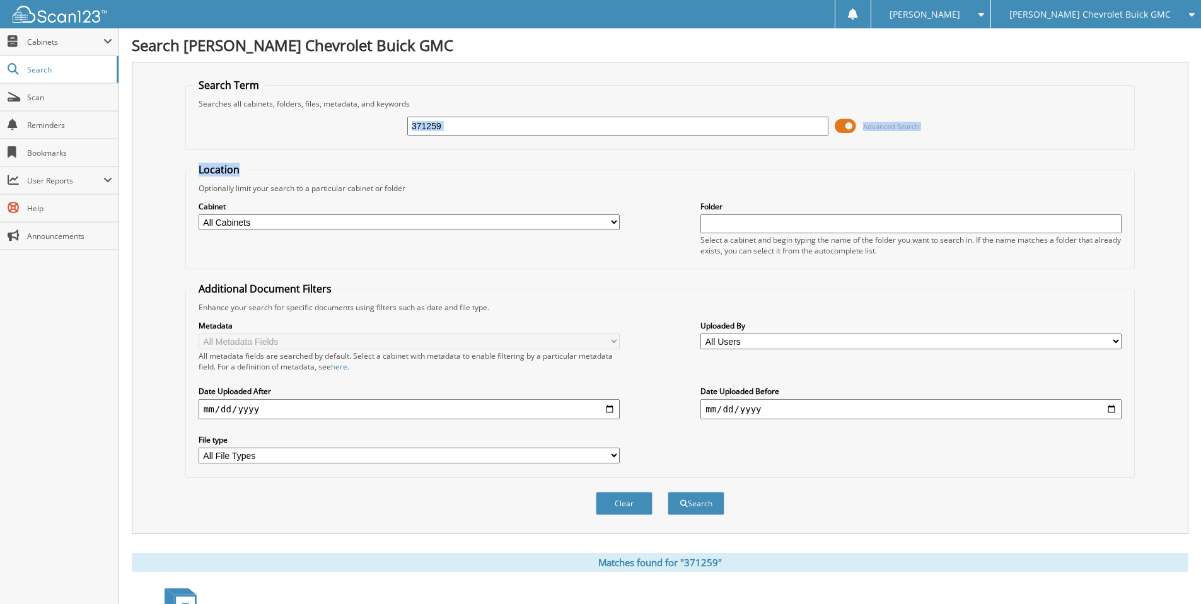  What do you see at coordinates (696, 503) in the screenshot?
I see `button: Search` at bounding box center [696, 503].